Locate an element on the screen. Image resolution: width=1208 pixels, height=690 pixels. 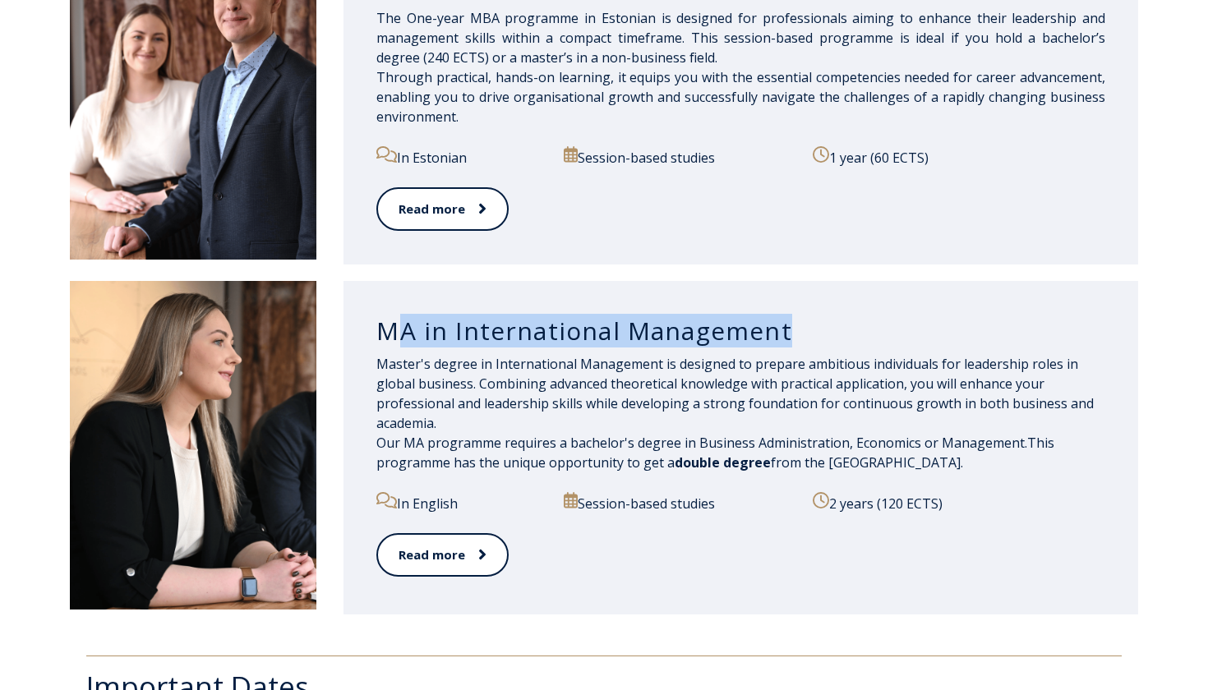
span: Our MA programme requires a bachelor's degree in Business Administration, Economics or Management. is located at coordinates (702, 443).